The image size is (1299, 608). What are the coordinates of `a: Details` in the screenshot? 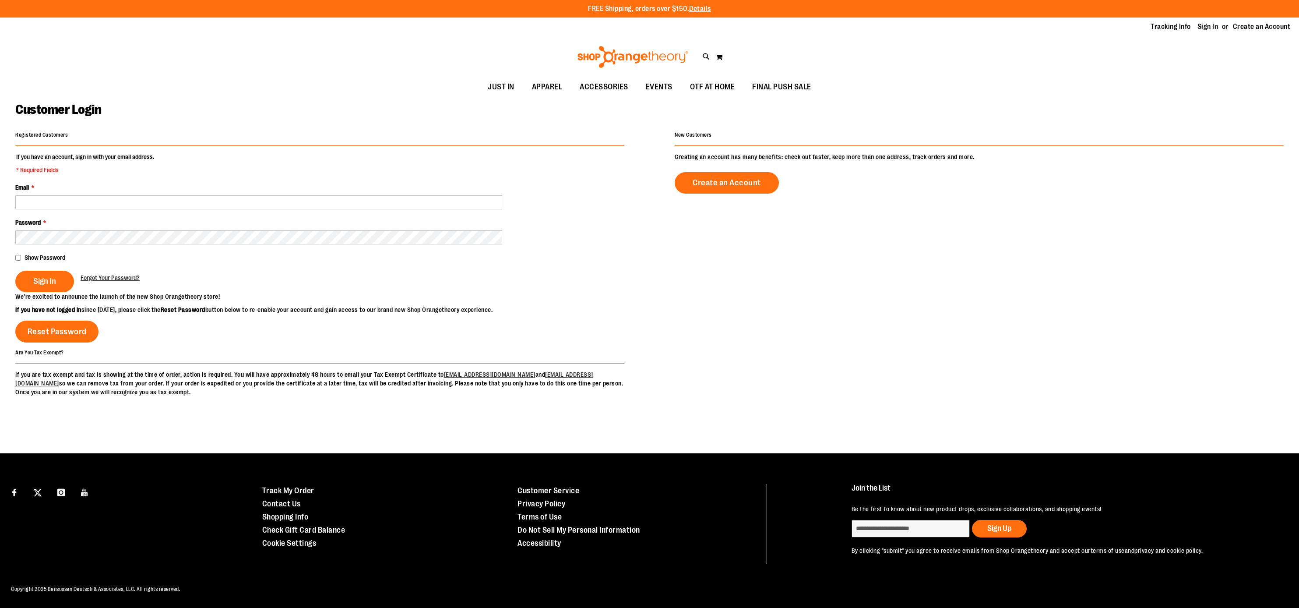 It's located at (700, 9).